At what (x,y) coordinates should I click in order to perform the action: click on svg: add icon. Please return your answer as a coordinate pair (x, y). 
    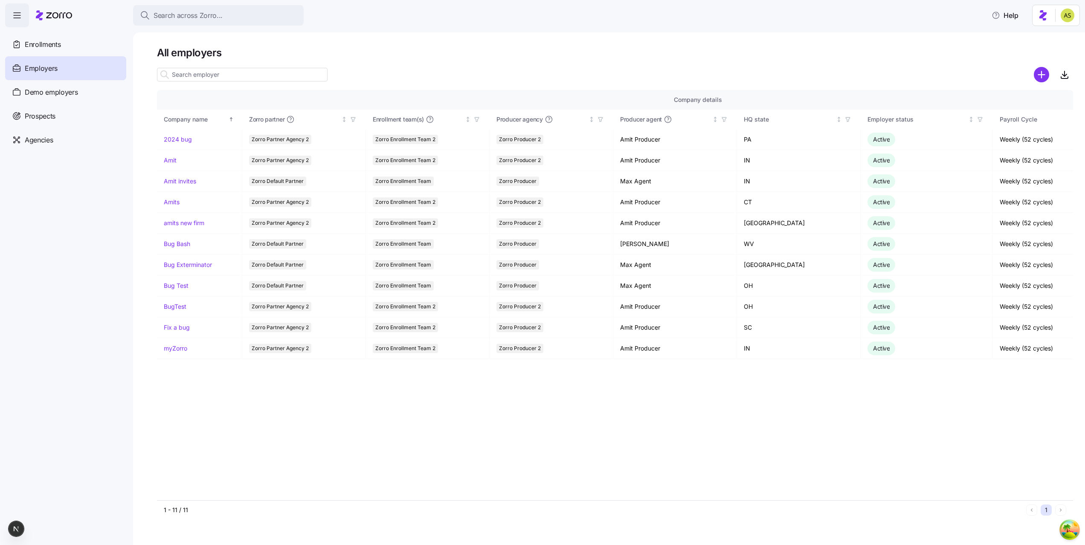
    Looking at the image, I should click on (1042, 75).